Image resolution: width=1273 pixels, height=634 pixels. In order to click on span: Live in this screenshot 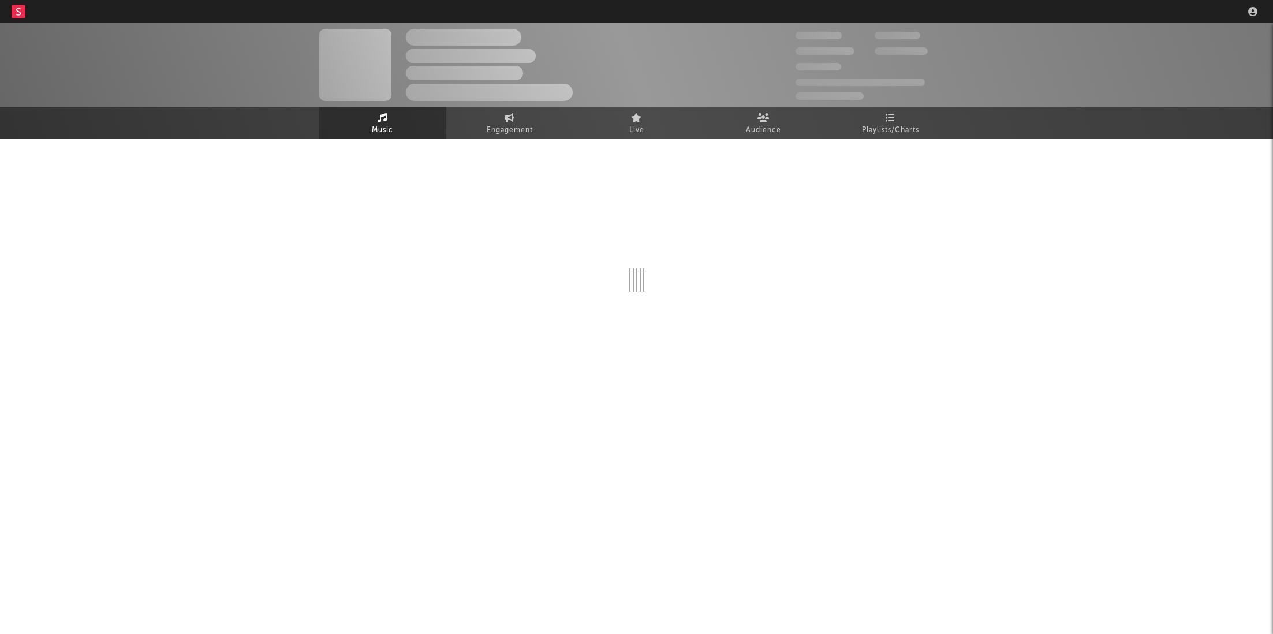, I will do `click(637, 130)`.